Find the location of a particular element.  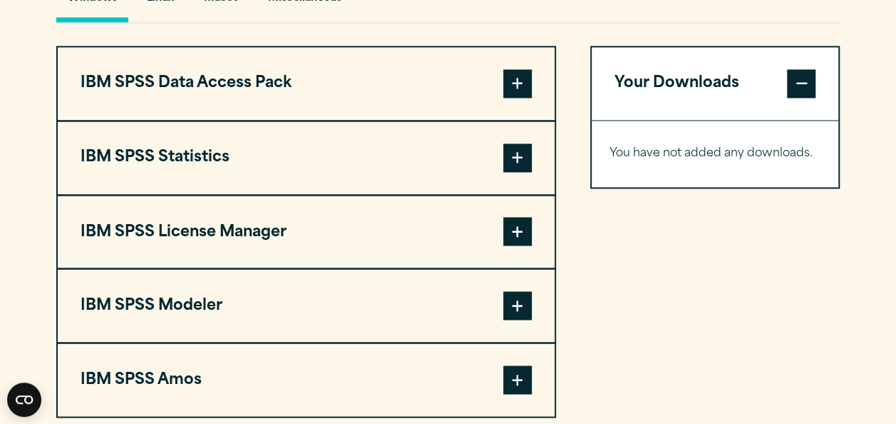

button: IBM SPSS Data Access Pack is located at coordinates (306, 83).